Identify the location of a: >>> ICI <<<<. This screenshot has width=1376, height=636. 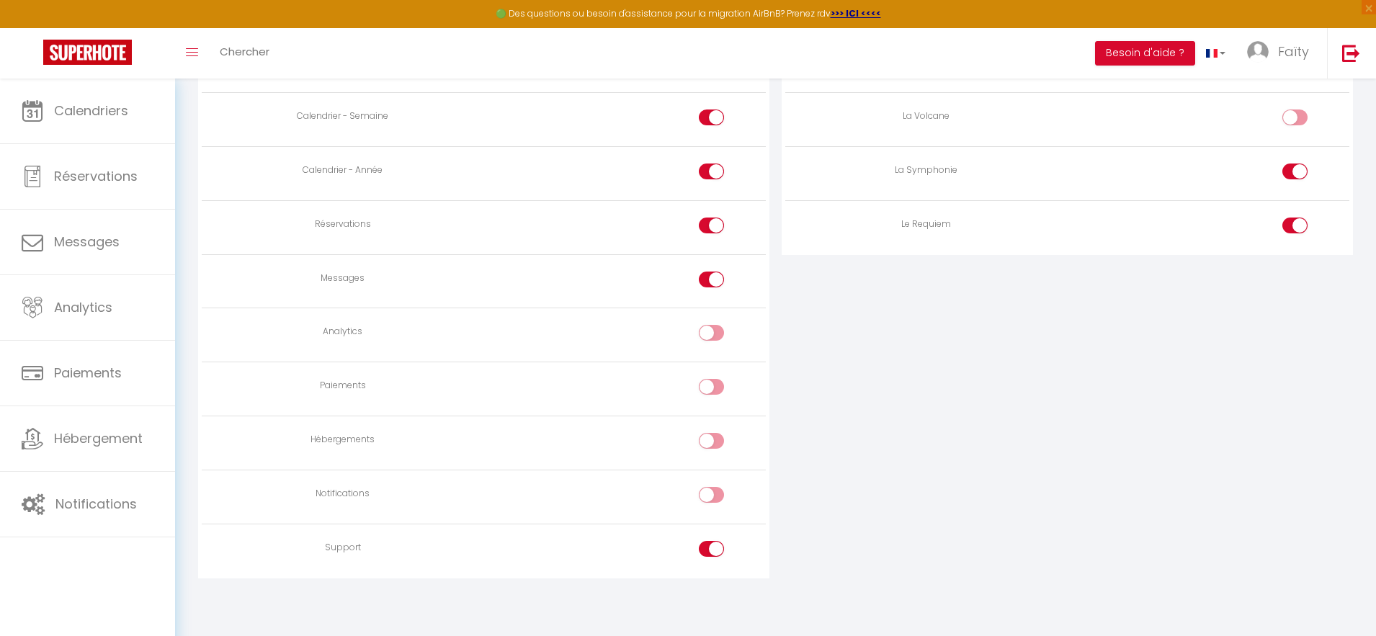
(856, 13).